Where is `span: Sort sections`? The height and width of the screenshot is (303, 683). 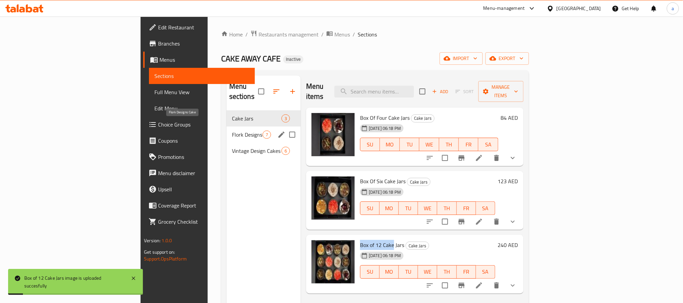 span: Sort sections is located at coordinates (276, 91).